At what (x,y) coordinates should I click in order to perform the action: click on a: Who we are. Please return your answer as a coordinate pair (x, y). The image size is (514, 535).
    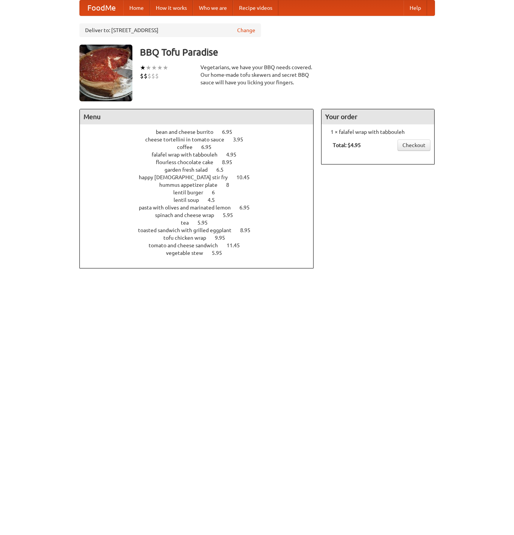
    Looking at the image, I should click on (213, 8).